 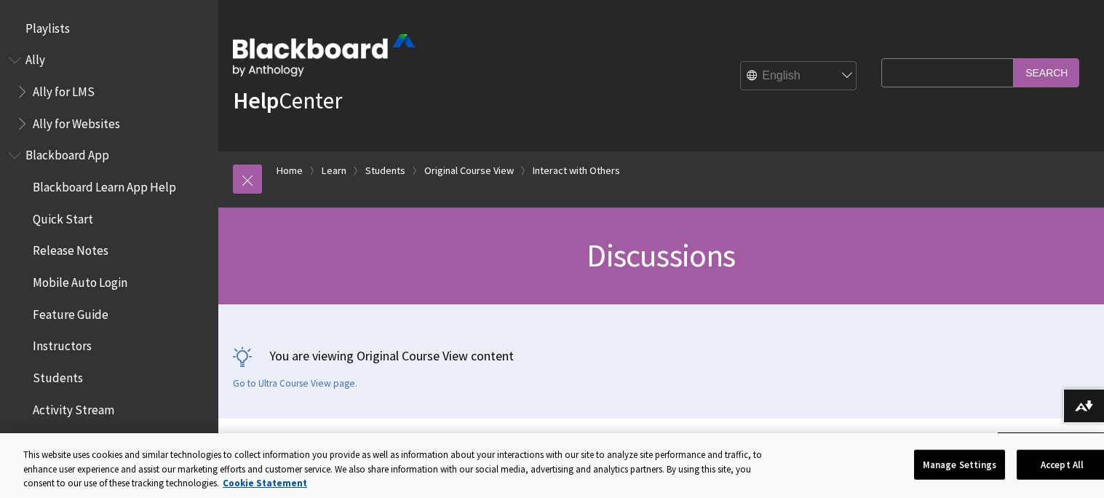 I want to click on span: Students, so click(x=57, y=375).